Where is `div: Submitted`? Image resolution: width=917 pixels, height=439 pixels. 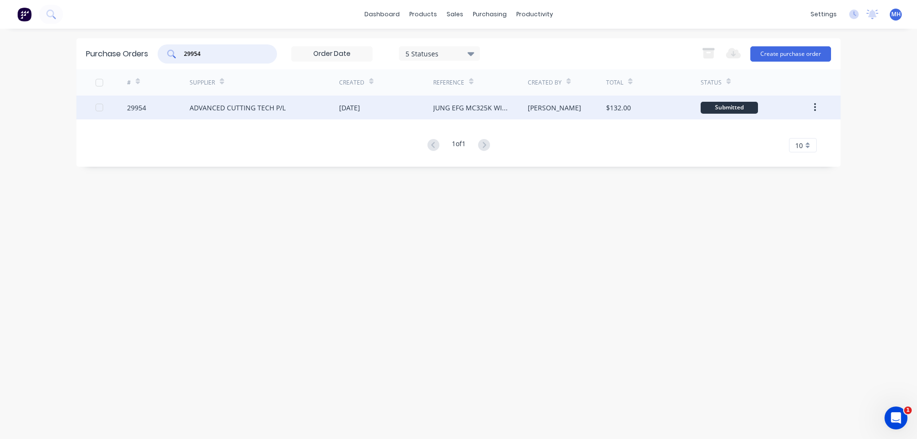 div: Submitted is located at coordinates (730, 108).